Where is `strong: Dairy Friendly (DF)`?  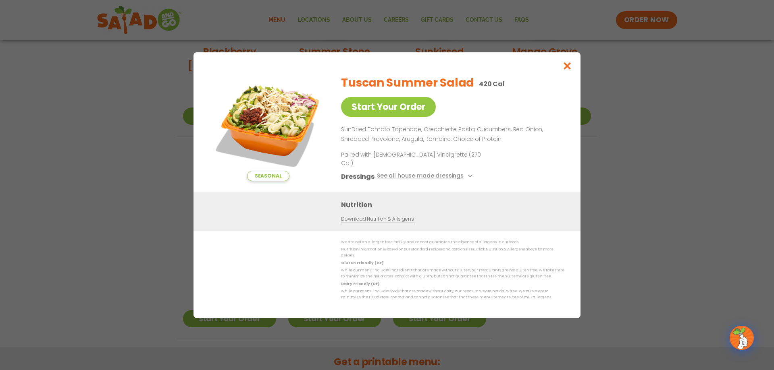
strong: Dairy Friendly (DF) is located at coordinates (360, 284).